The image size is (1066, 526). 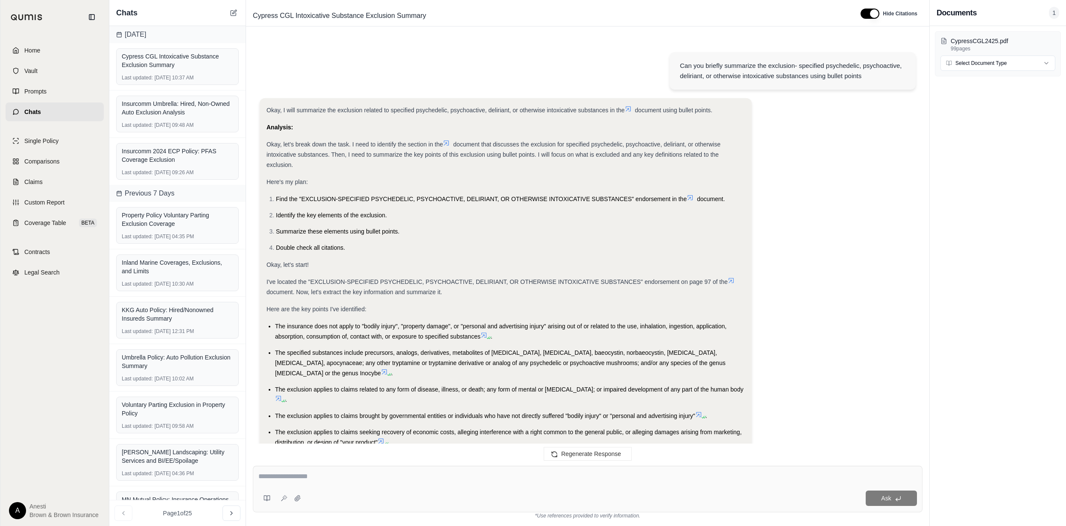 I want to click on span: document that discusses the exclusion for specified psychedelic, psychoactive, deliriant, or othe..., so click(x=493, y=155).